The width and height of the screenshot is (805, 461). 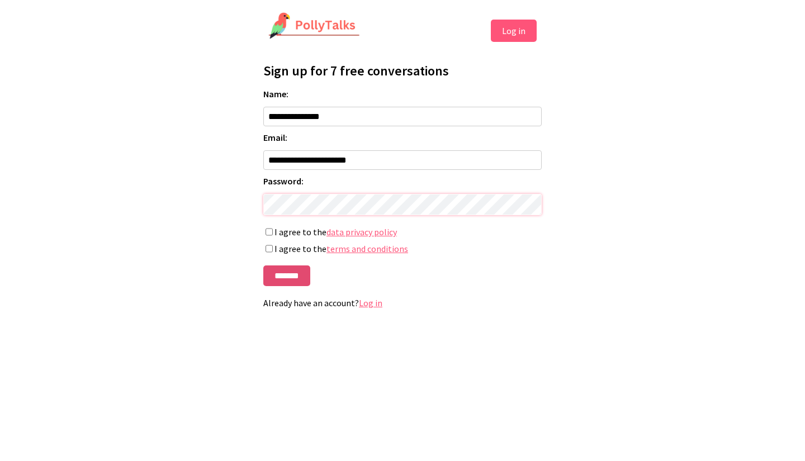 I want to click on label: Password:, so click(x=402, y=181).